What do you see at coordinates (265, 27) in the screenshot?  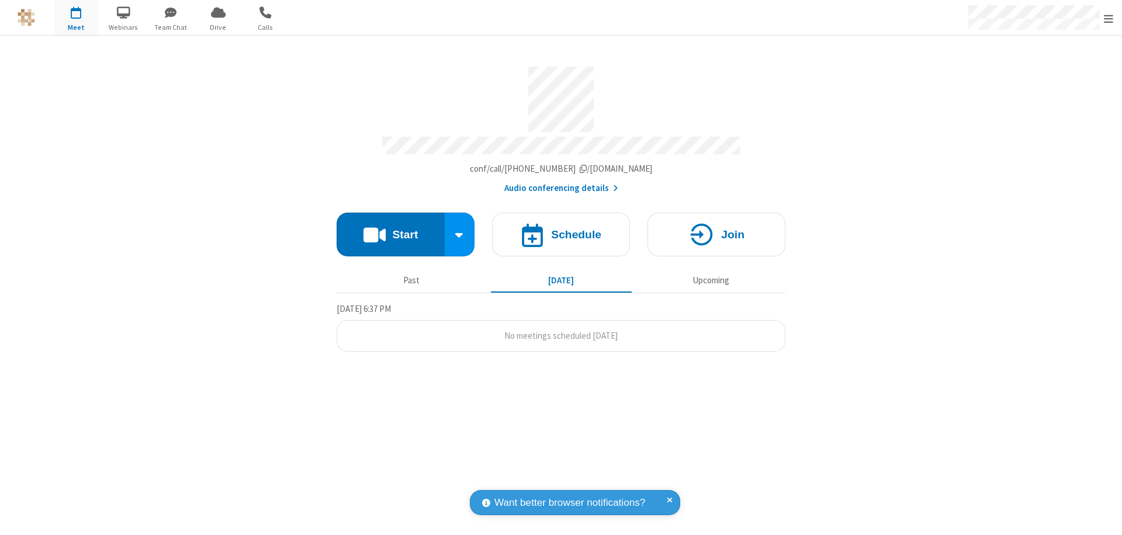 I see `span: Calls` at bounding box center [265, 27].